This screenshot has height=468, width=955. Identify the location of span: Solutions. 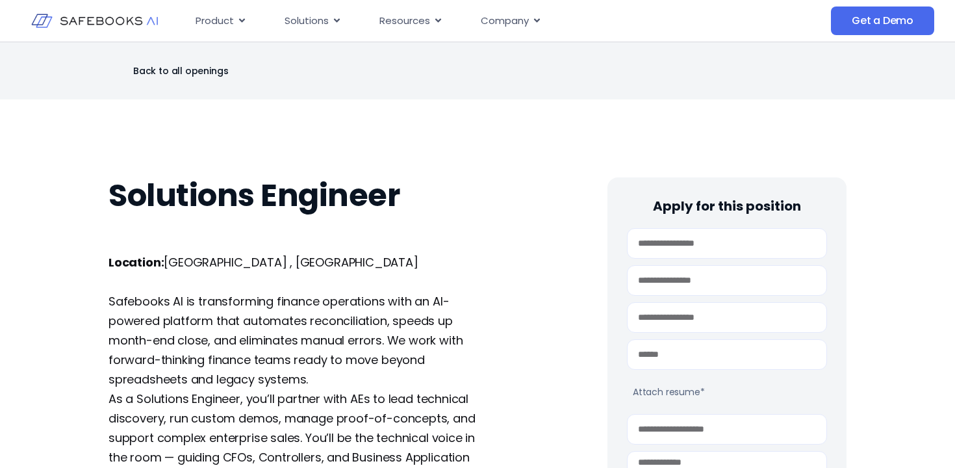
(307, 21).